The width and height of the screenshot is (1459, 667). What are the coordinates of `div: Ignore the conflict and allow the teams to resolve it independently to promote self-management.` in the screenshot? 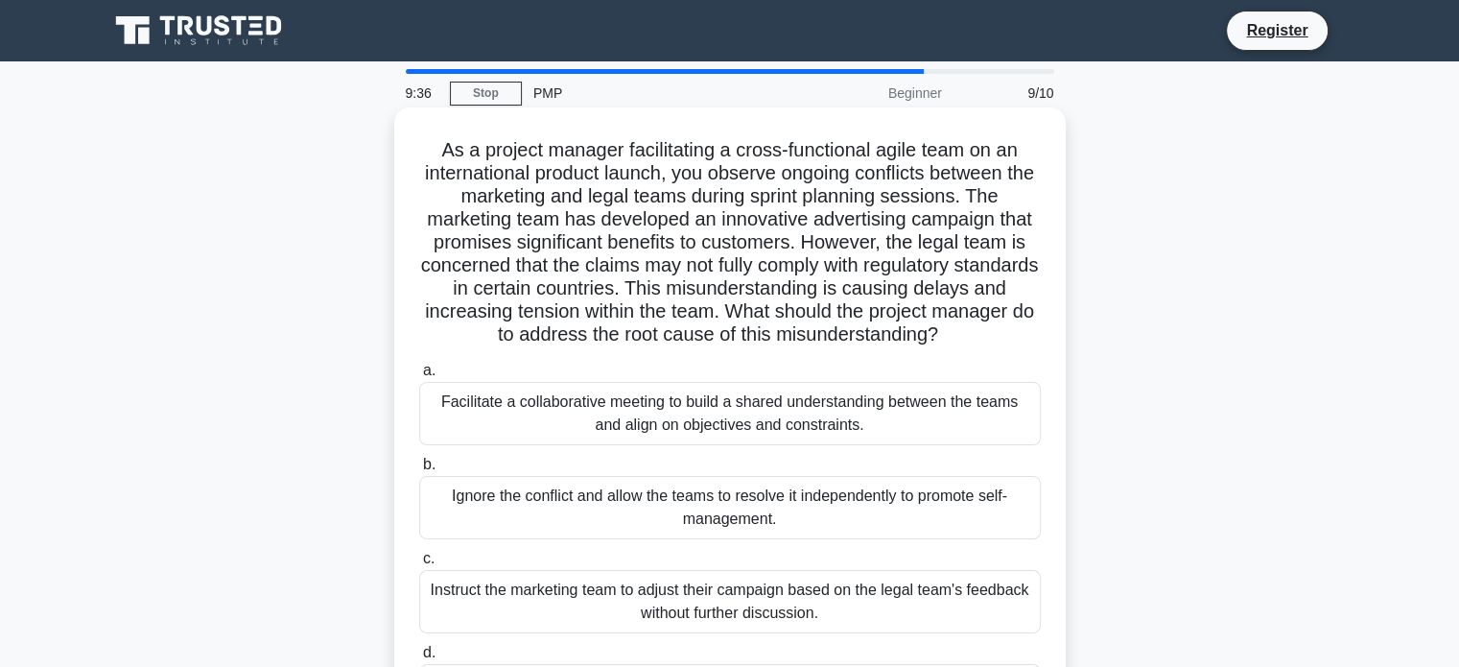 It's located at (730, 507).